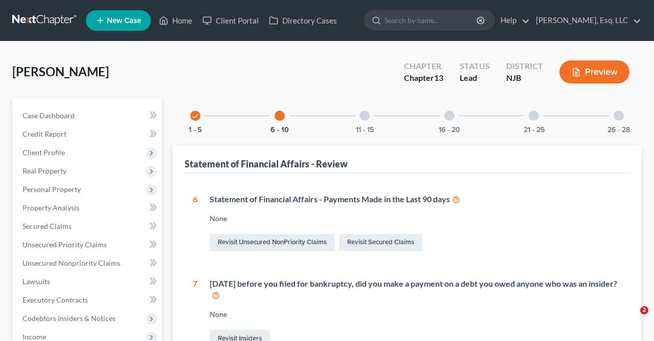 The height and width of the screenshot is (341, 654). I want to click on span: New Case, so click(124, 20).